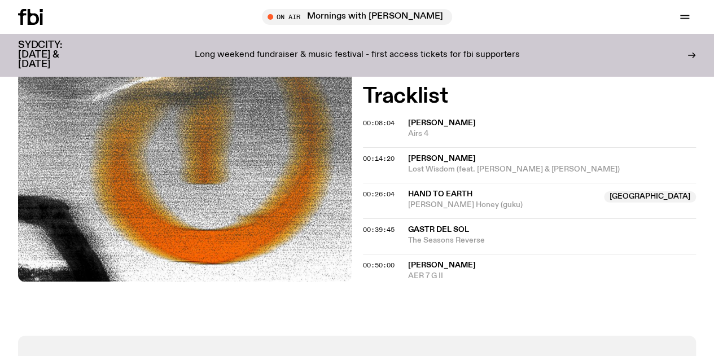 This screenshot has height=356, width=714. What do you see at coordinates (378, 158) in the screenshot?
I see `button: 00:14:20` at bounding box center [378, 158].